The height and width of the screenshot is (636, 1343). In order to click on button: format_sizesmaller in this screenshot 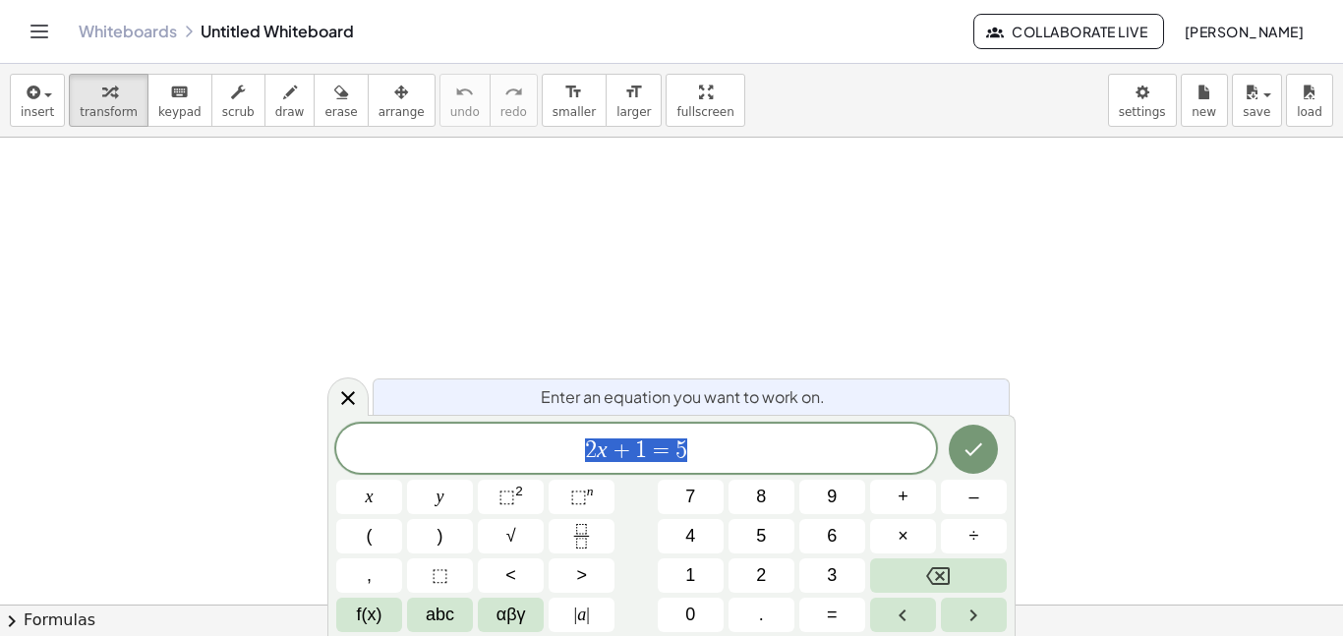, I will do `click(574, 100)`.